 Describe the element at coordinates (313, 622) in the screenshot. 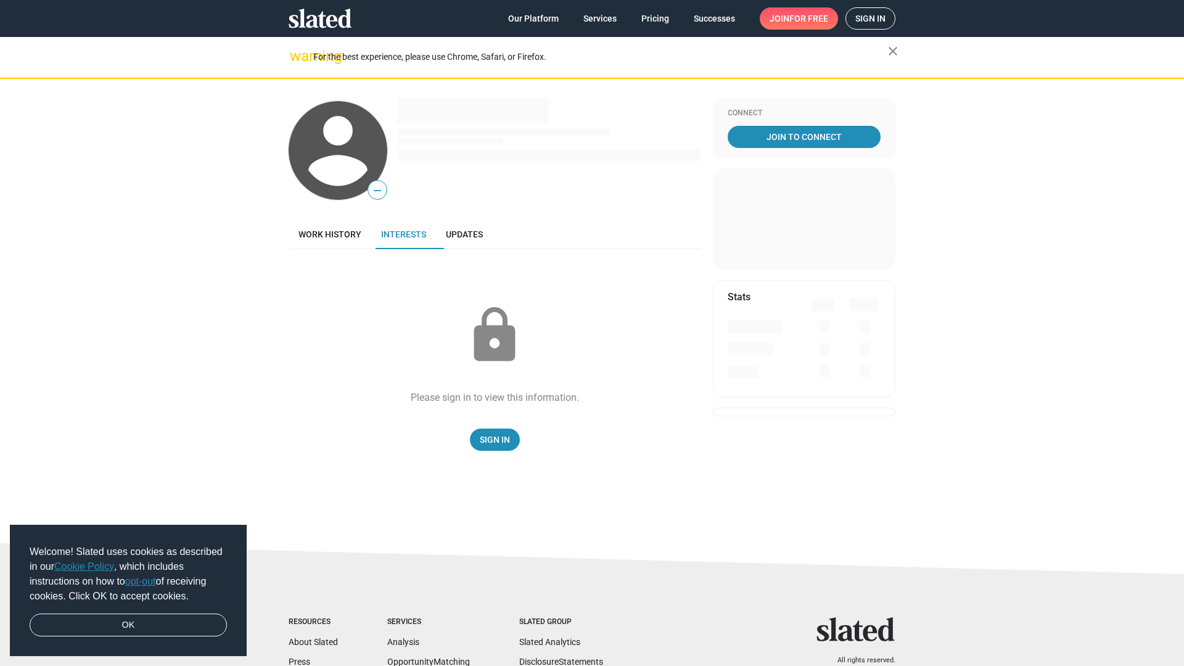

I see `div: Resources` at that location.